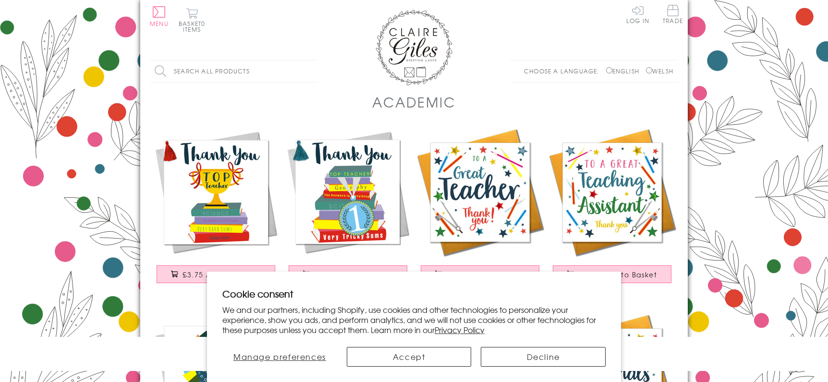 This screenshot has width=828, height=382. I want to click on span: 0 items, so click(194, 26).